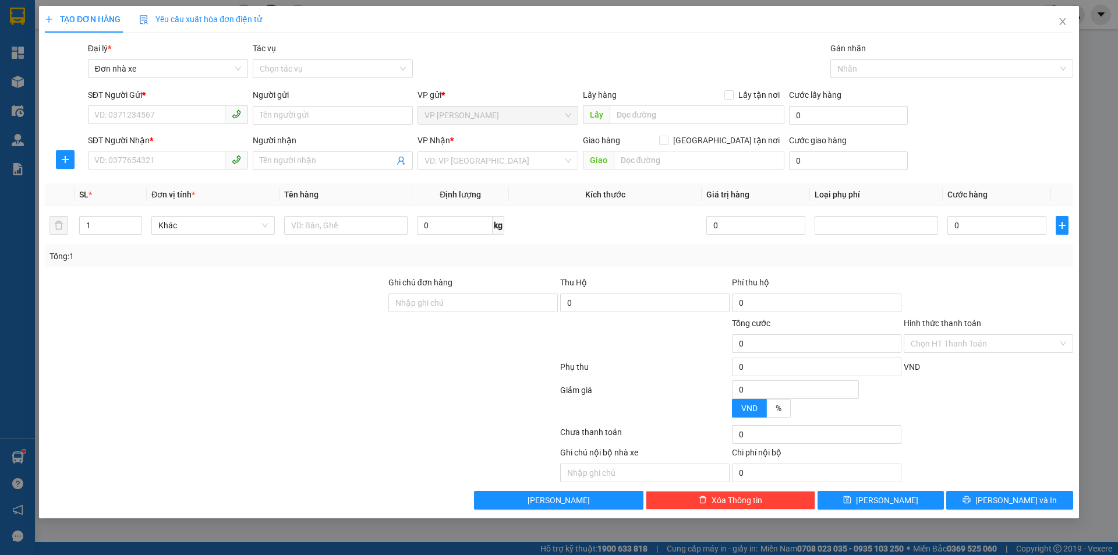  Describe the element at coordinates (848, 161) in the screenshot. I see `input: Cước giao hàng` at that location.